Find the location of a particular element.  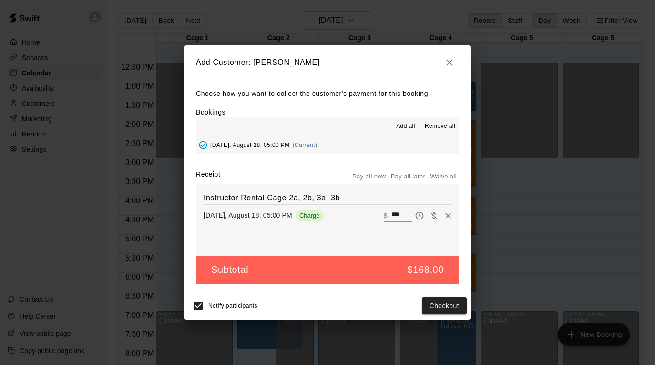

span: Remove all is located at coordinates (440, 126).